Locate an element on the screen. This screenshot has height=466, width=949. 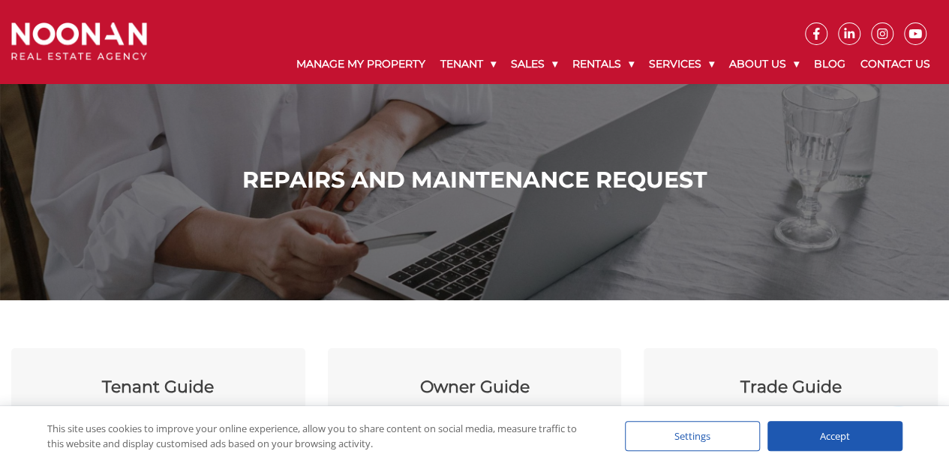
div: Tenant Guide is located at coordinates (158, 386).